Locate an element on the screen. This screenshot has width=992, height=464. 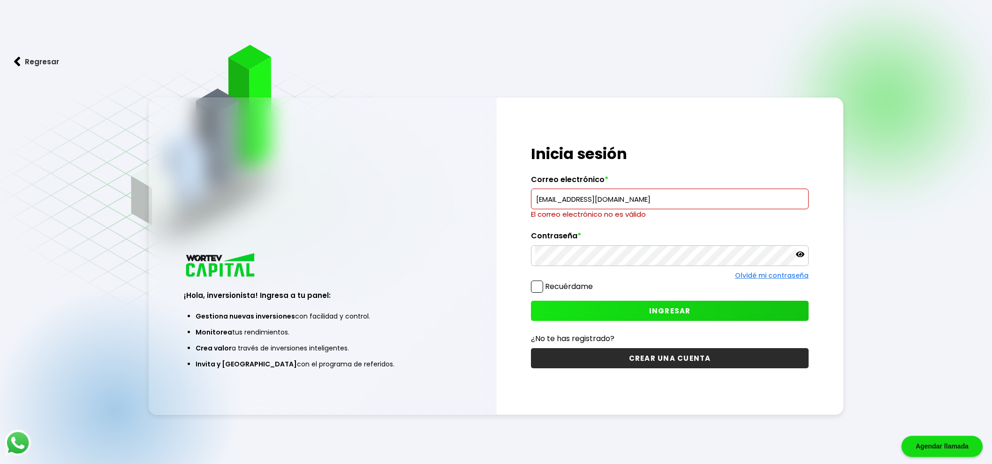
li: con facilidad y control. is located at coordinates (322, 316).